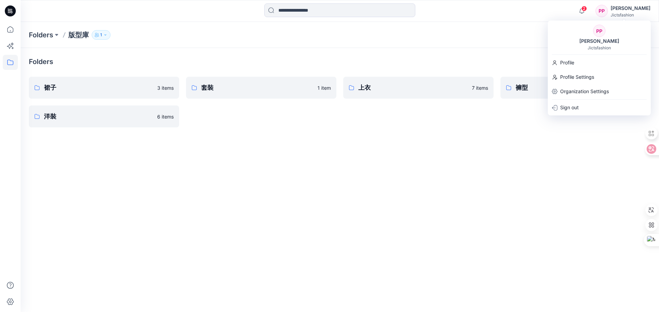 Image resolution: width=659 pixels, height=312 pixels. Describe the element at coordinates (165, 88) in the screenshot. I see `p: 3 items` at that location.